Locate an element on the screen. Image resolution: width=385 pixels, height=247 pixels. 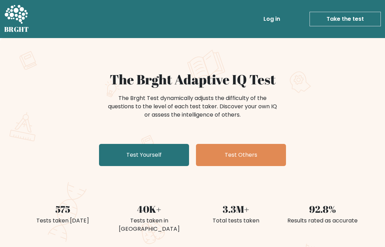
h5: BRGHT is located at coordinates (17, 29).